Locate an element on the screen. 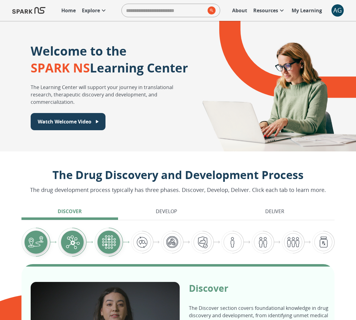  a: About is located at coordinates (240, 10).